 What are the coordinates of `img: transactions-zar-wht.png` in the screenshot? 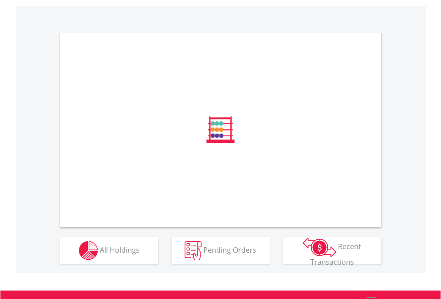 It's located at (319, 247).